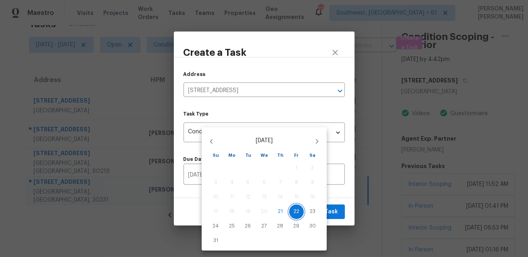 The image size is (528, 257). Describe the element at coordinates (313, 226) in the screenshot. I see `button: 30` at that location.